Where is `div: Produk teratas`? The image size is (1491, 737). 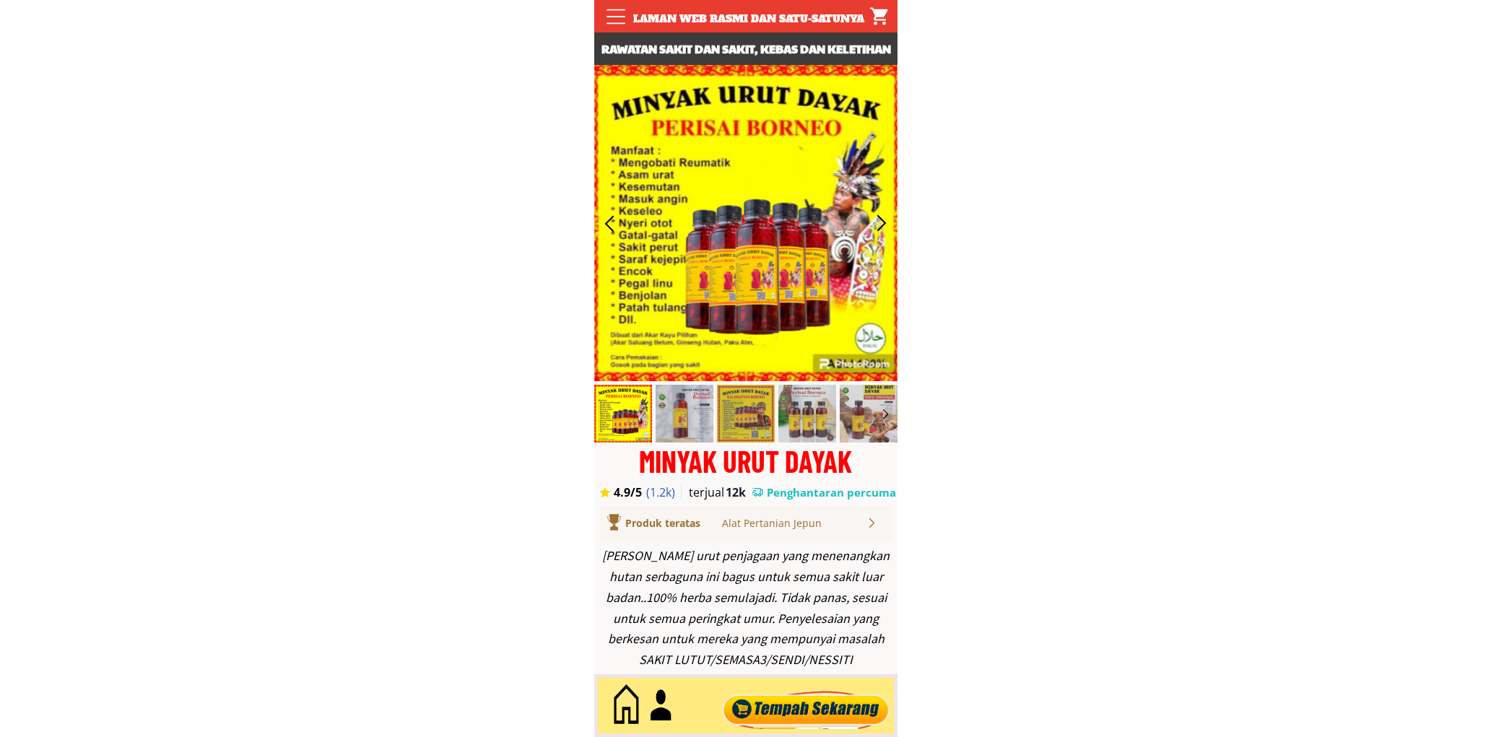 div: Produk teratas is located at coordinates (683, 524).